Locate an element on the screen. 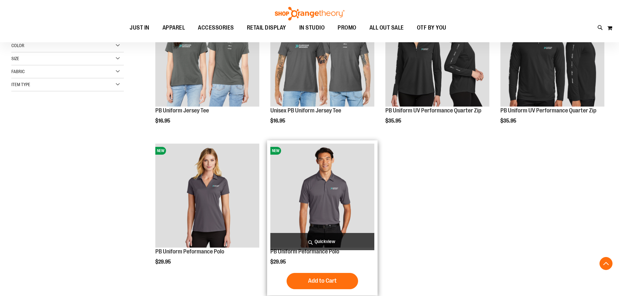 The width and height of the screenshot is (619, 296). span: Size is located at coordinates (15, 58).